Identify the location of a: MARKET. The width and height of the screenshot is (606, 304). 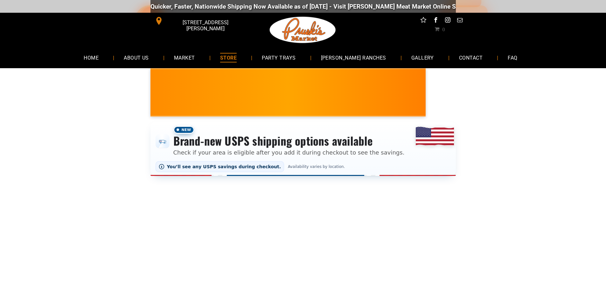
(185, 57).